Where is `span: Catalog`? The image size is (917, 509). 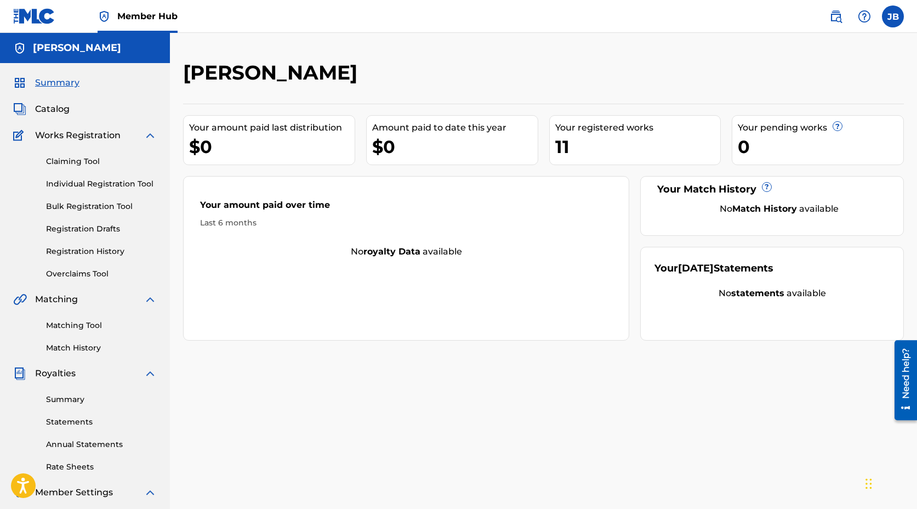
span: Catalog is located at coordinates (52, 109).